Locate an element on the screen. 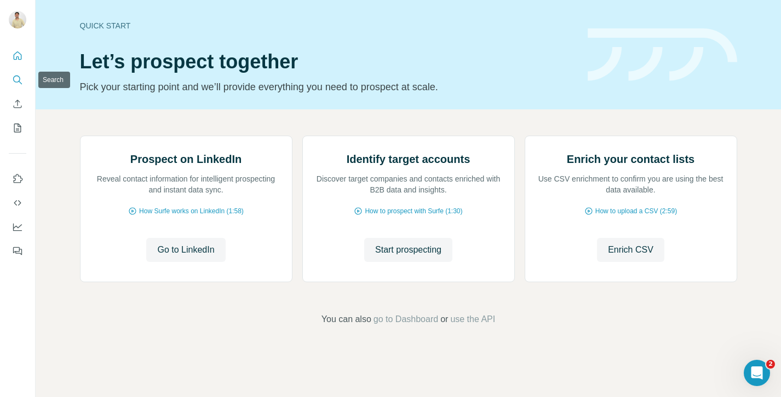 Image resolution: width=781 pixels, height=397 pixels. button: use the API is located at coordinates (472, 320).